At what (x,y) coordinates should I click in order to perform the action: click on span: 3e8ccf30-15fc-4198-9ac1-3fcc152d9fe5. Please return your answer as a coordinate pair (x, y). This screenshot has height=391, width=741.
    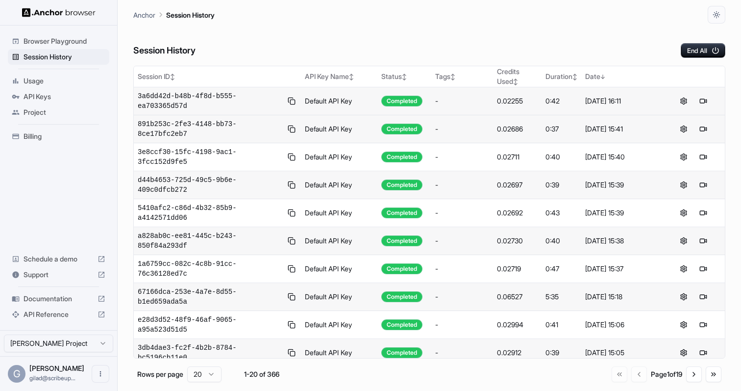
    Looking at the image, I should click on (210, 157).